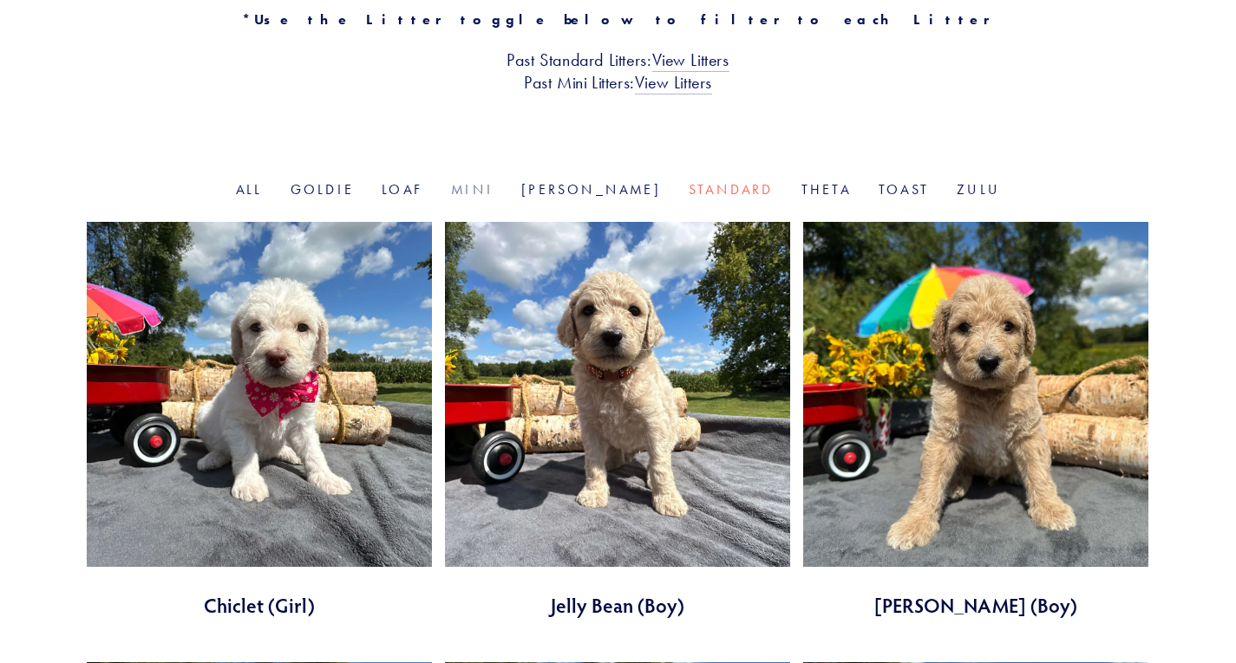 The width and height of the screenshot is (1236, 663). What do you see at coordinates (731, 189) in the screenshot?
I see `a: Standard` at bounding box center [731, 189].